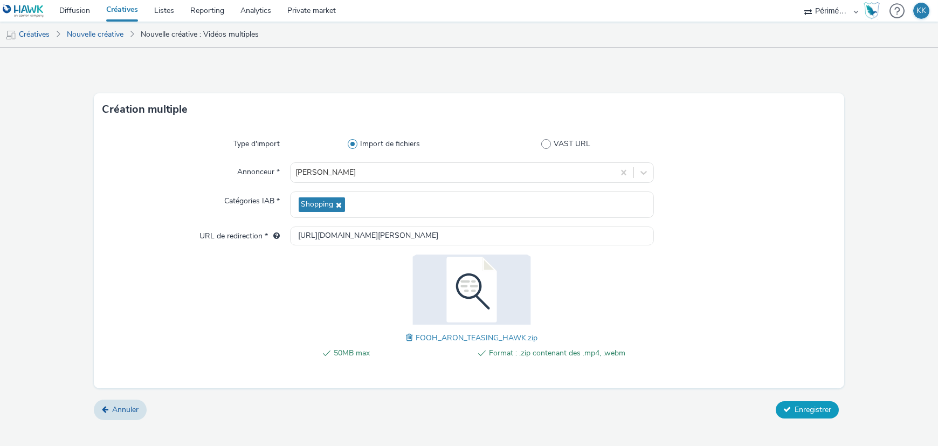 This screenshot has height=446, width=938. Describe the element at coordinates (872, 11) in the screenshot. I see `div: Hawk Academy` at that location.